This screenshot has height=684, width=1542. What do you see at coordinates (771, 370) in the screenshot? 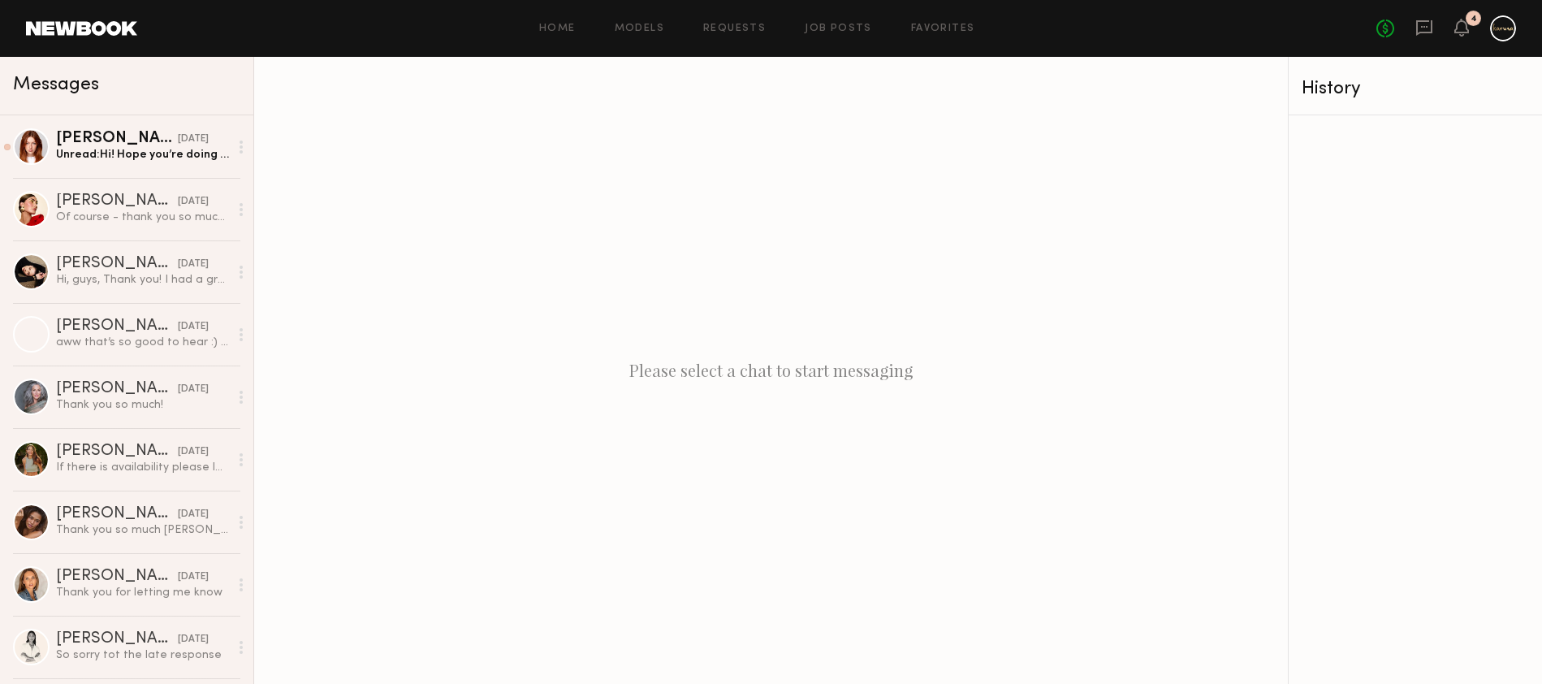
I see `div: Please select a chat to start messaging` at bounding box center [771, 370].